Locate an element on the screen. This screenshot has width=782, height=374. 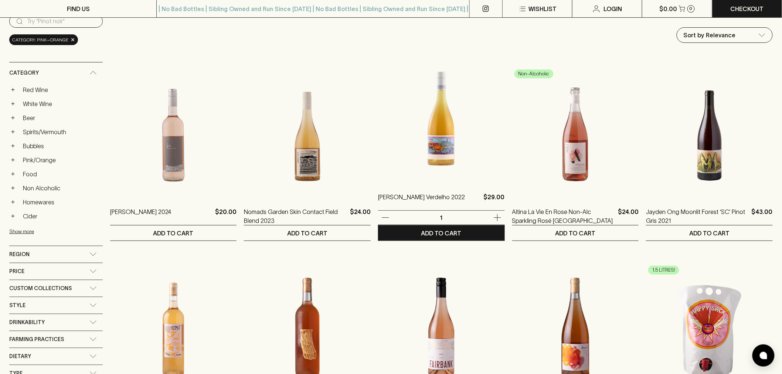
a: Pink/Orange is located at coordinates (61, 160).